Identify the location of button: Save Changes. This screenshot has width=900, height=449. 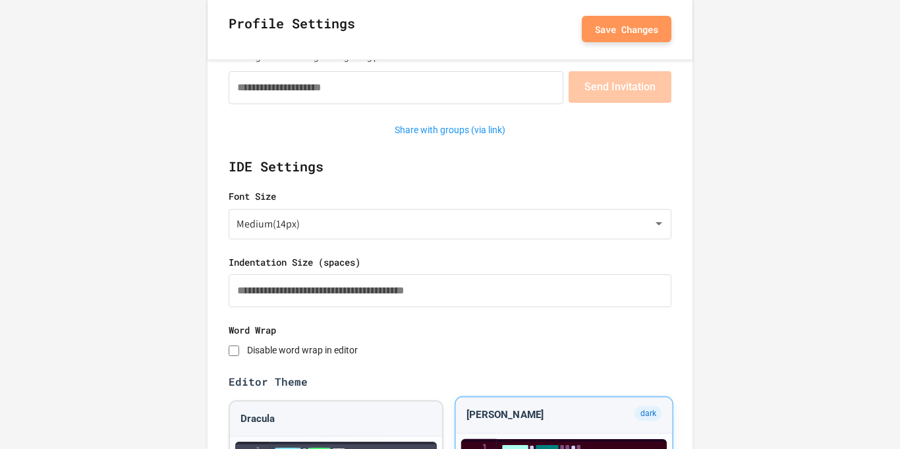
(627, 29).